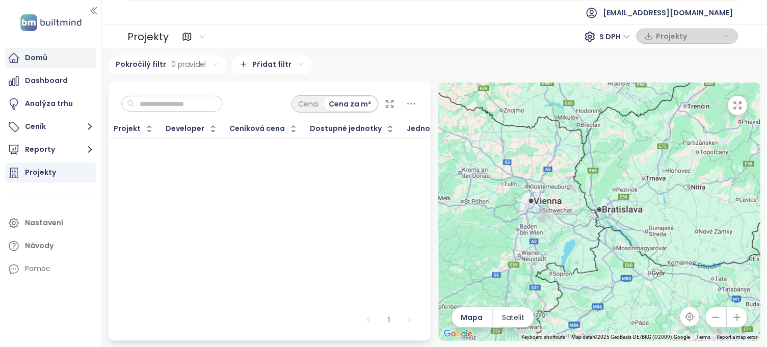 This screenshot has width=767, height=347. Describe the element at coordinates (458, 334) in the screenshot. I see `a: Open this area in Google Maps (opens a new window)` at that location.